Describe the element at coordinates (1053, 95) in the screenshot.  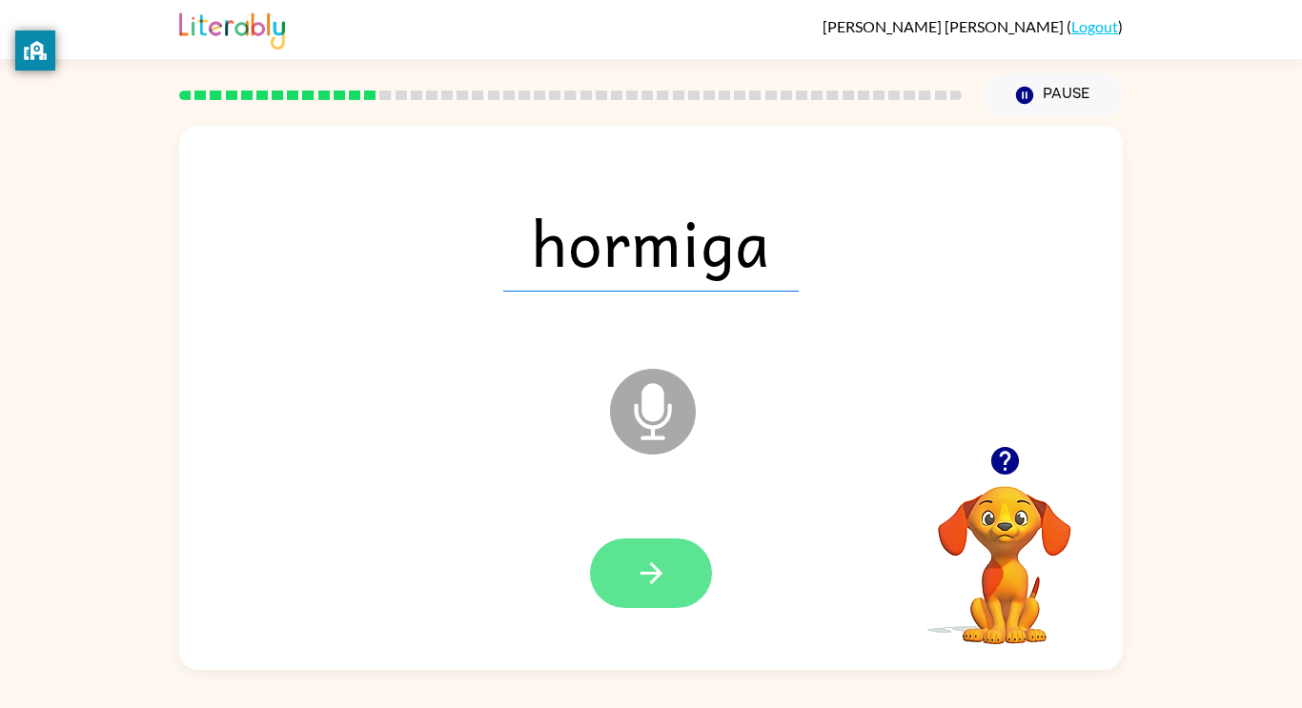
I see `button: Pause` at that location.